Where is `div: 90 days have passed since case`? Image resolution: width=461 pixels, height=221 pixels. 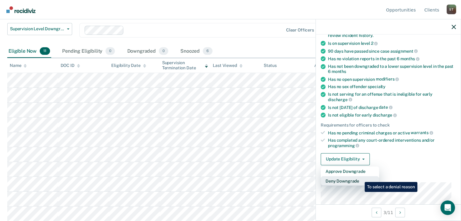 div: 90 days have passed since case is located at coordinates (392, 51).